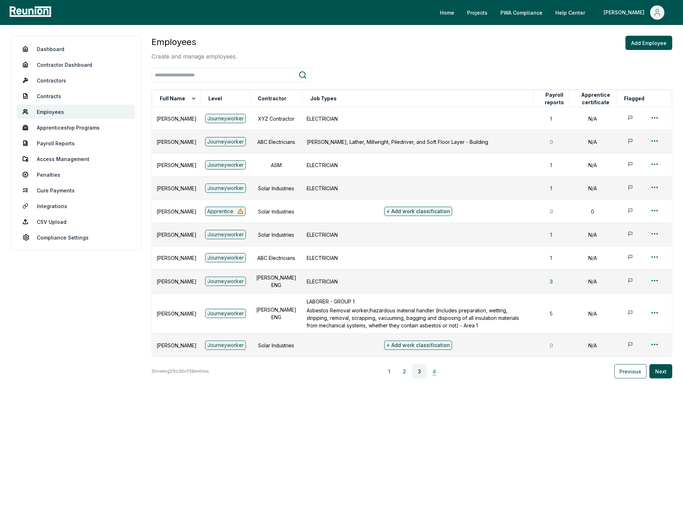 The width and height of the screenshot is (683, 513). What do you see at coordinates (76, 222) in the screenshot?
I see `a: CSV Upload` at bounding box center [76, 222].